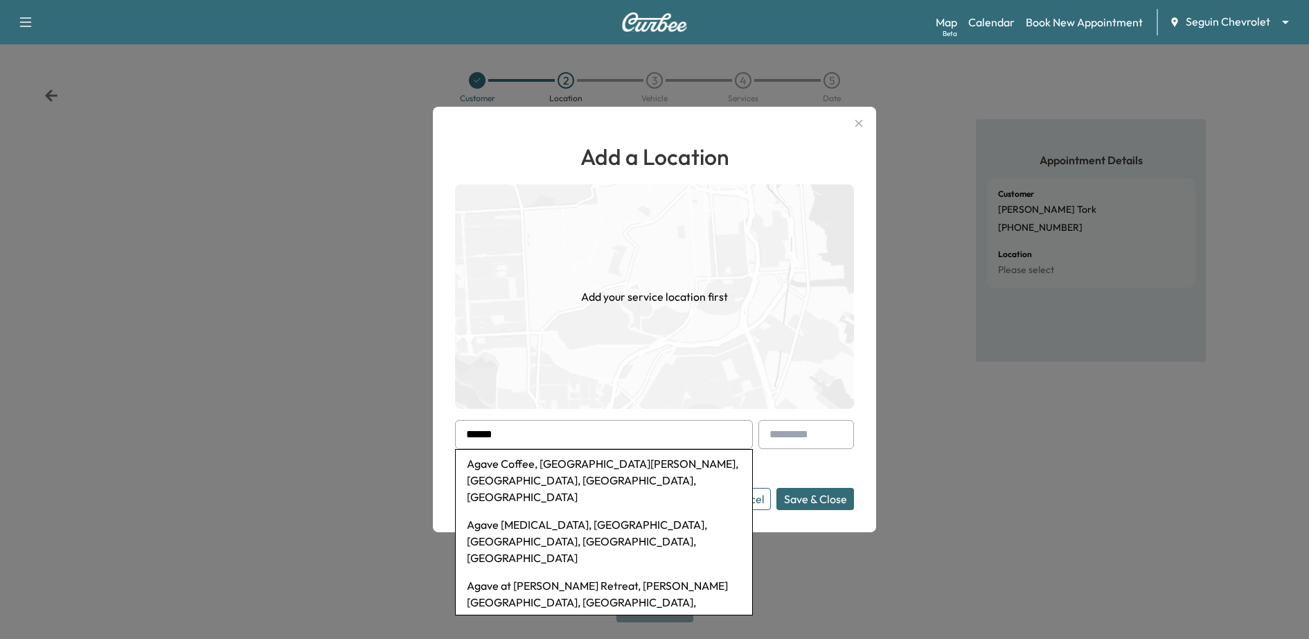  Describe the element at coordinates (655, 296) in the screenshot. I see `h1: Add your service location first` at that location.